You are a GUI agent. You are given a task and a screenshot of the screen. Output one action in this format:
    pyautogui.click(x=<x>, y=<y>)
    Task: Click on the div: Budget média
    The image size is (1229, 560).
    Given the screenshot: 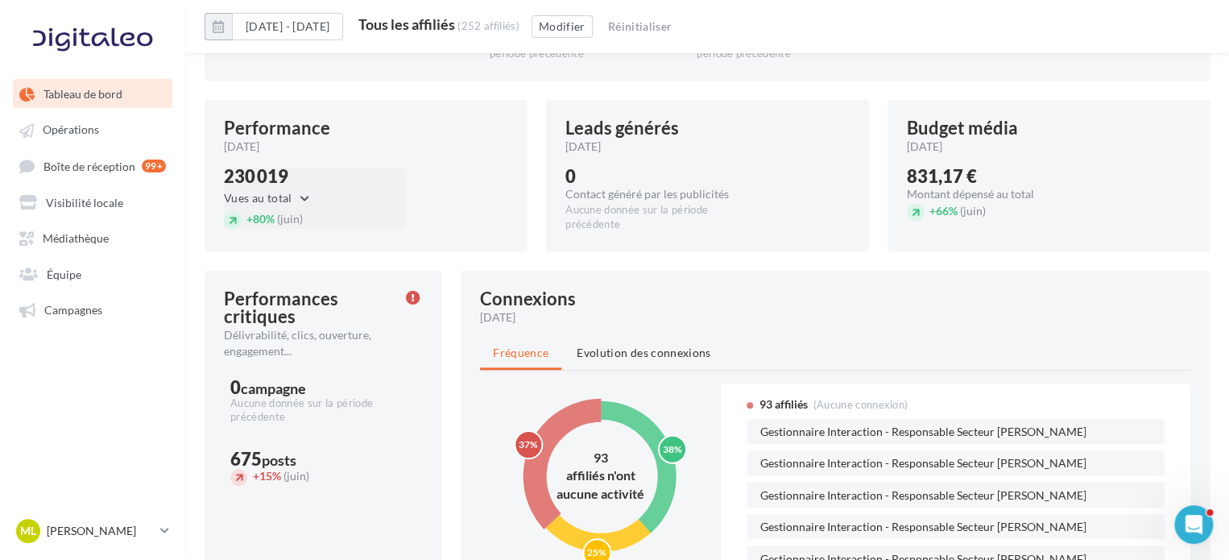 What is the action you would take?
    pyautogui.click(x=963, y=128)
    